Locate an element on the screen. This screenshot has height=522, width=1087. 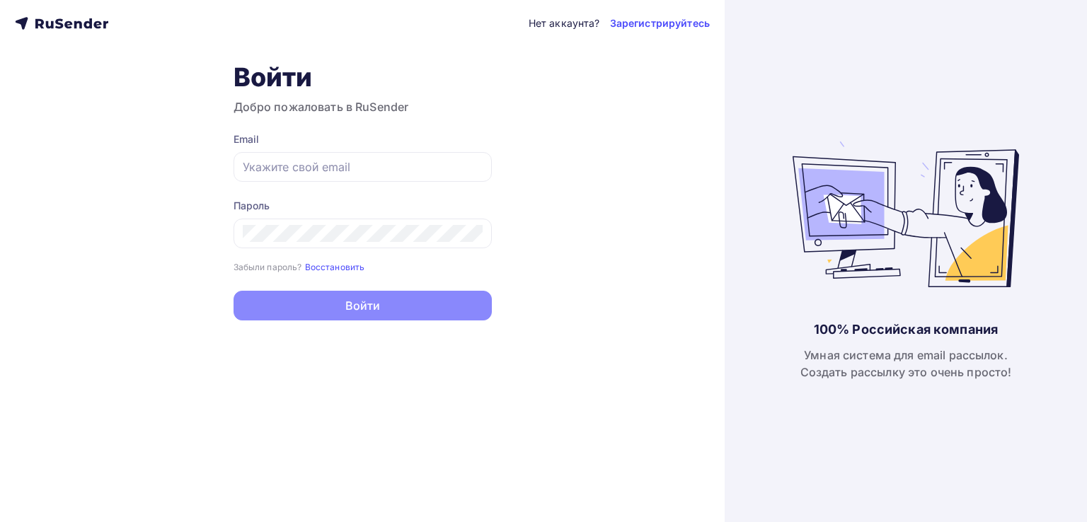
a: Восстановить is located at coordinates (335, 266).